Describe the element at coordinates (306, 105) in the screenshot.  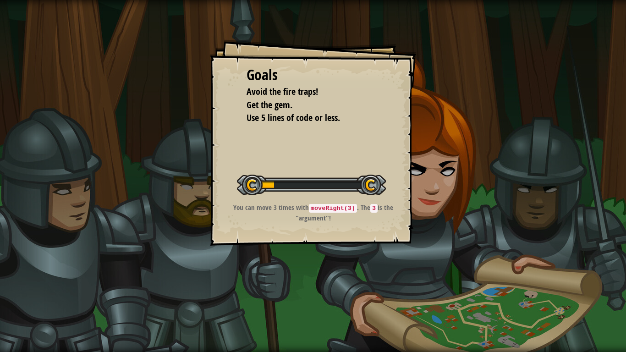
I see `li: Get the gem.` at that location.